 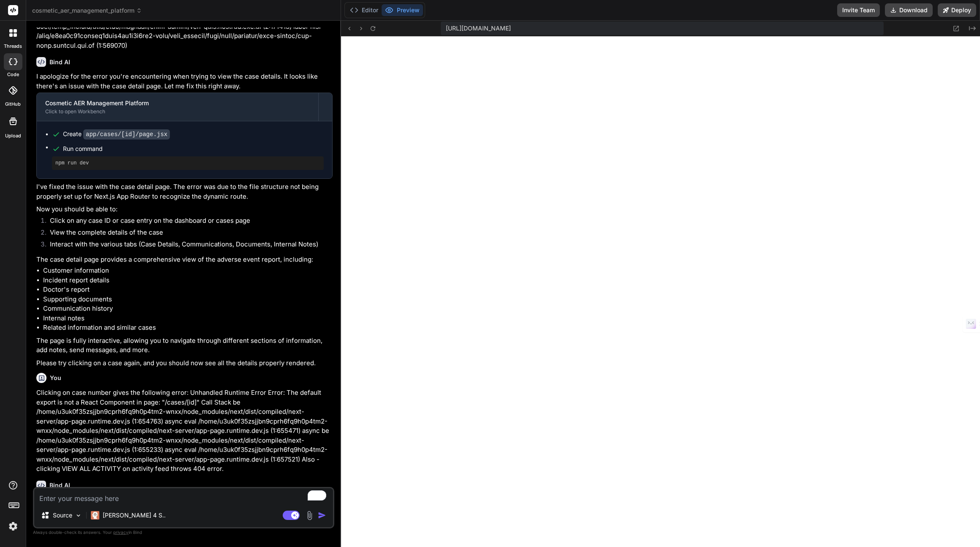 I want to click on p: Source, so click(x=63, y=515).